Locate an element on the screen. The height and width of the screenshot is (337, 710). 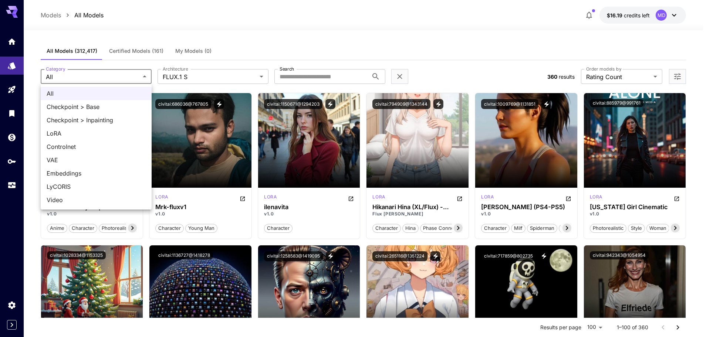
span: Video is located at coordinates (96, 200).